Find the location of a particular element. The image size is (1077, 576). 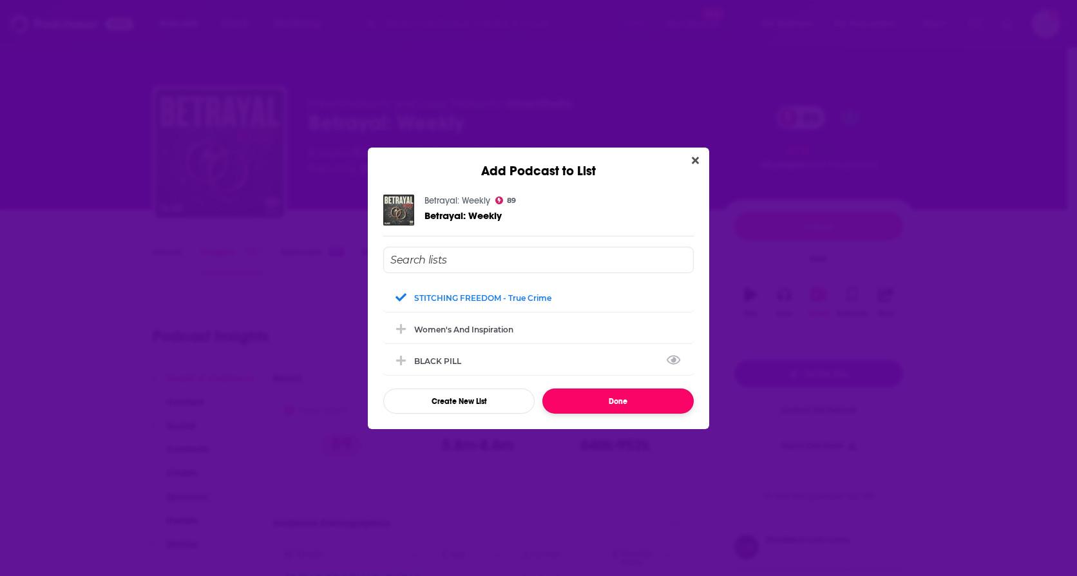

span: 89 is located at coordinates (512, 200).